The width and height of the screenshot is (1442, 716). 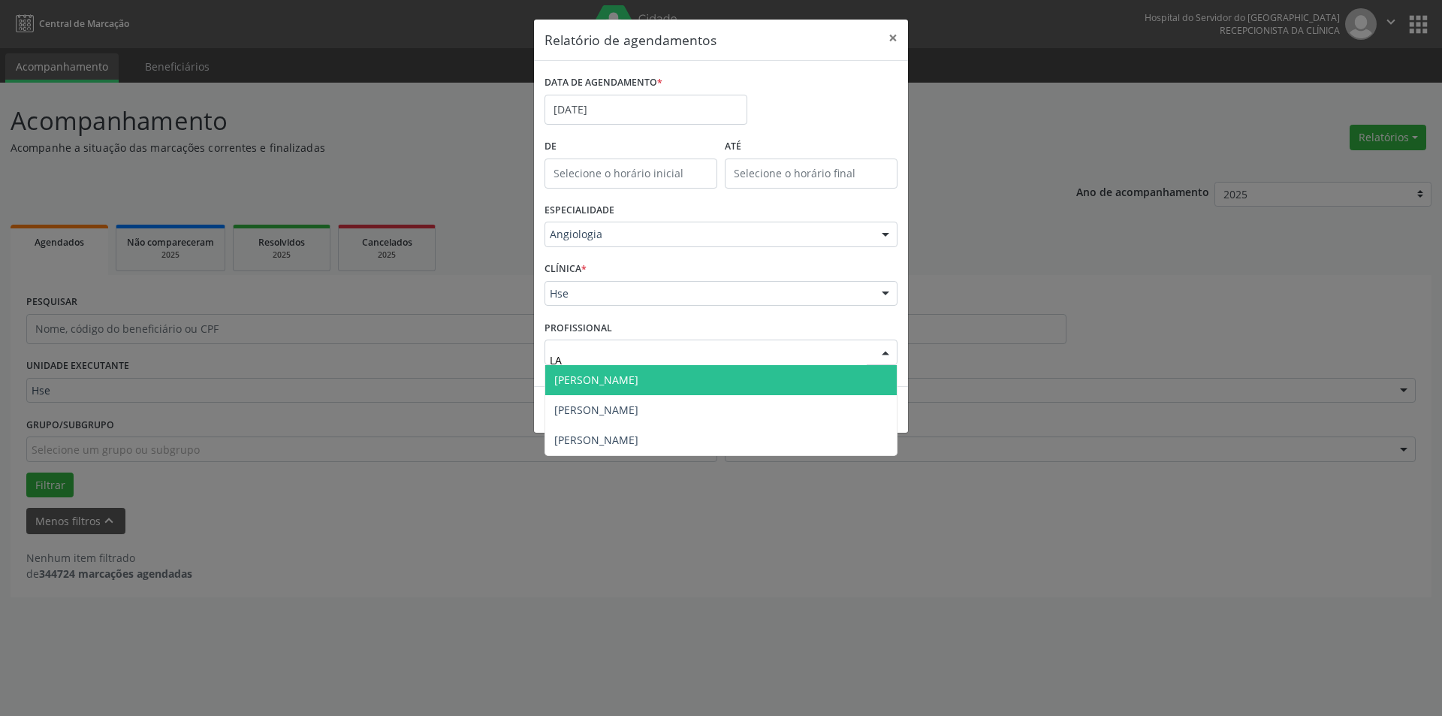 What do you see at coordinates (578, 328) in the screenshot?
I see `label: PROFISSIONAL` at bounding box center [578, 328].